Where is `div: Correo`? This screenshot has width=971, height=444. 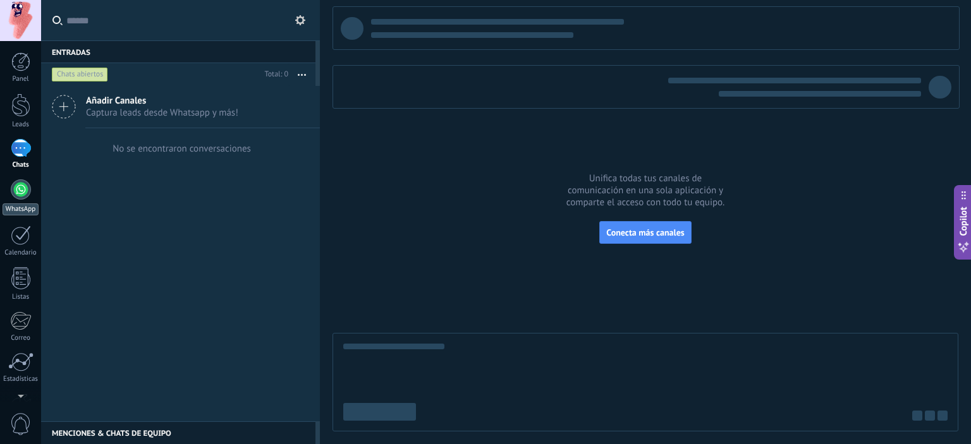 div: Correo is located at coordinates (21, 338).